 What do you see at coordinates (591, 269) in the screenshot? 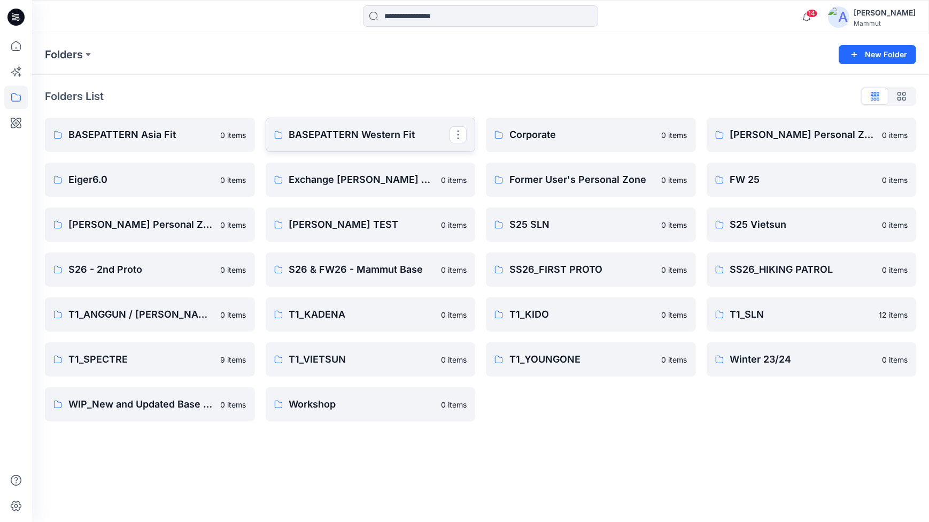
I see `a: SS26_FIRST PROTO0 items` at bounding box center [591, 269].